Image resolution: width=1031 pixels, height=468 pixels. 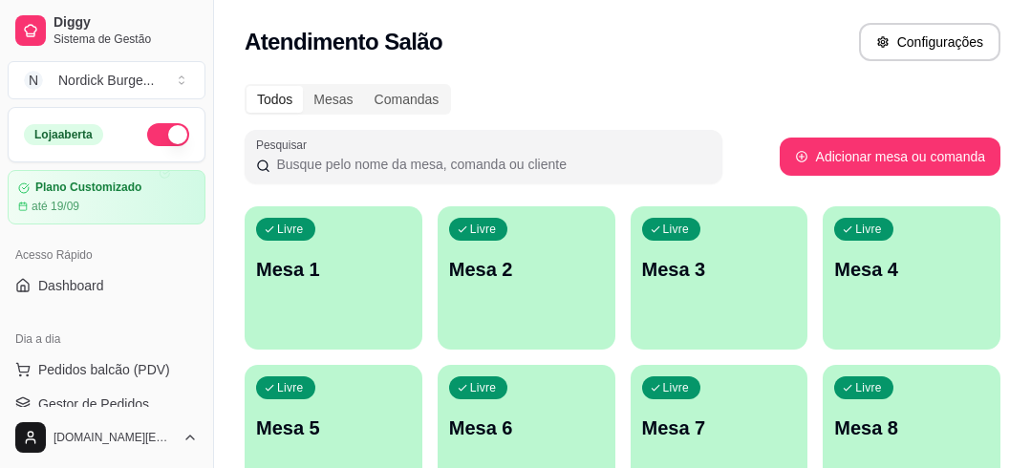 I want to click on div: Mesas, so click(x=333, y=99).